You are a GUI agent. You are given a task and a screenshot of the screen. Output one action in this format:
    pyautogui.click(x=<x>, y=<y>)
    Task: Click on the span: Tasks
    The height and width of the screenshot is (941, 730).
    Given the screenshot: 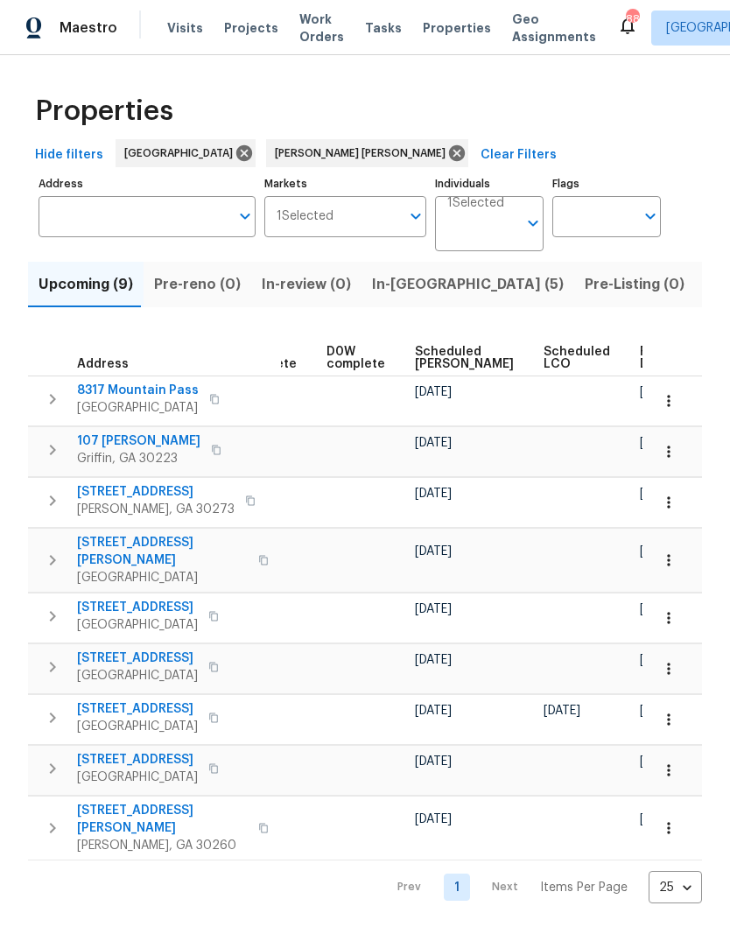 What is the action you would take?
    pyautogui.click(x=383, y=28)
    